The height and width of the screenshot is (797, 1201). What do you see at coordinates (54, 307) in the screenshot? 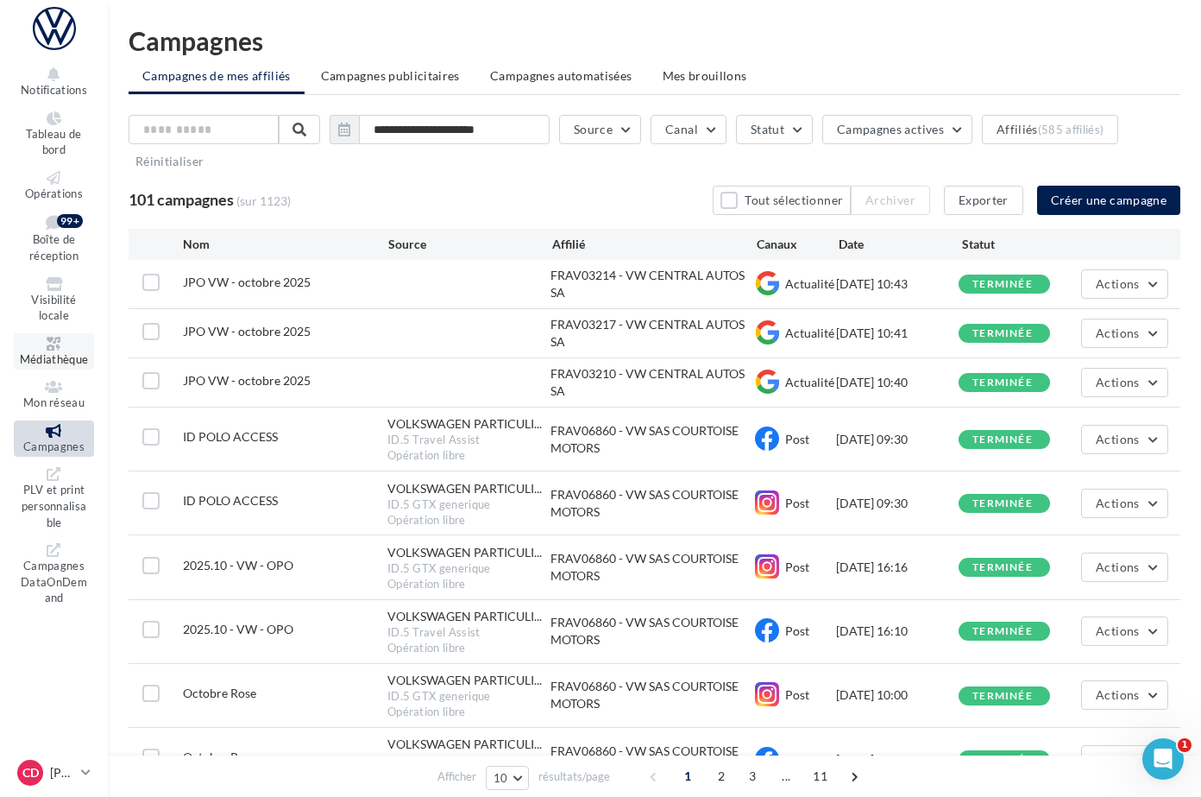
I see `span: Visibilité locale` at bounding box center [54, 307].